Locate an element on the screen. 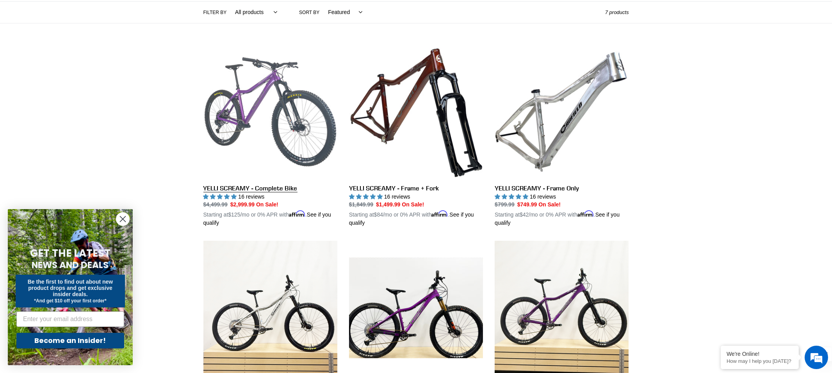  label: Sort by is located at coordinates (309, 12).